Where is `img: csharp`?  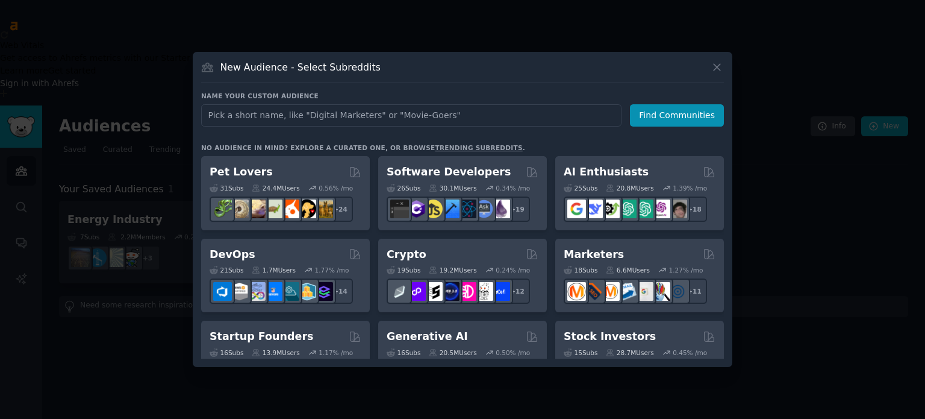 img: csharp is located at coordinates (416, 208).